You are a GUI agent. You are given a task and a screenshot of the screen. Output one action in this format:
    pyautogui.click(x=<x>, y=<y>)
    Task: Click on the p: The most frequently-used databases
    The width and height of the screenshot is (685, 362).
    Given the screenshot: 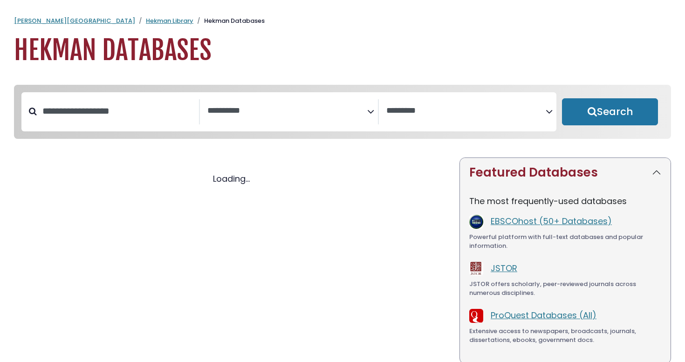 What is the action you would take?
    pyautogui.click(x=565, y=201)
    